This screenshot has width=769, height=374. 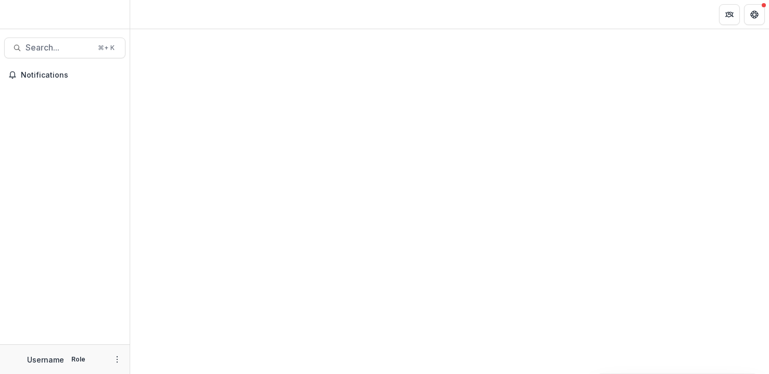 What do you see at coordinates (65, 48) in the screenshot?
I see `button: Search...` at bounding box center [65, 48].